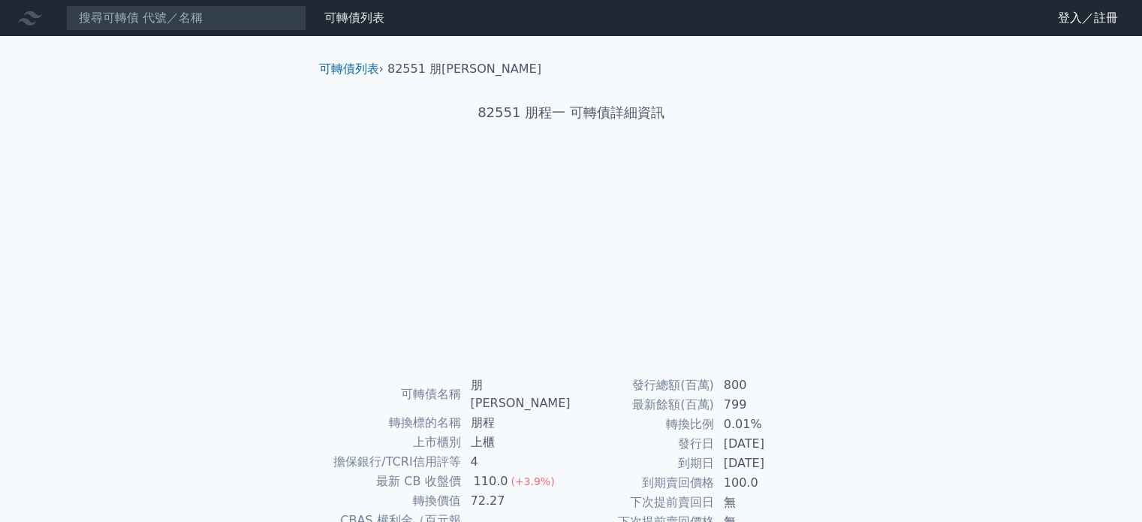 This screenshot has height=522, width=1142. Describe the element at coordinates (643, 405) in the screenshot. I see `td: 最新餘額(百萬)` at that location.